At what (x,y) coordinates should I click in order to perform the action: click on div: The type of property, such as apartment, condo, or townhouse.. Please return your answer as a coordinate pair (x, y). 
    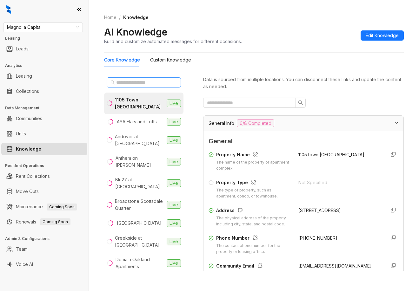
    Looking at the image, I should click on (253, 193).